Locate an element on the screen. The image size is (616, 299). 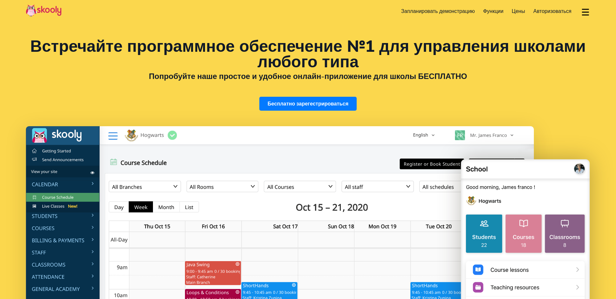
a: Функции is located at coordinates (493, 11).